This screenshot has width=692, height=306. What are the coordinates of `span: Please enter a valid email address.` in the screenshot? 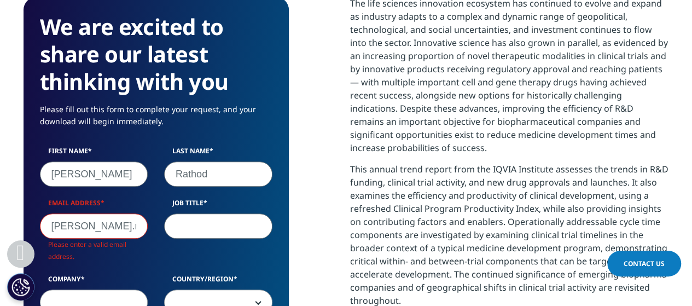 It's located at (87, 250).